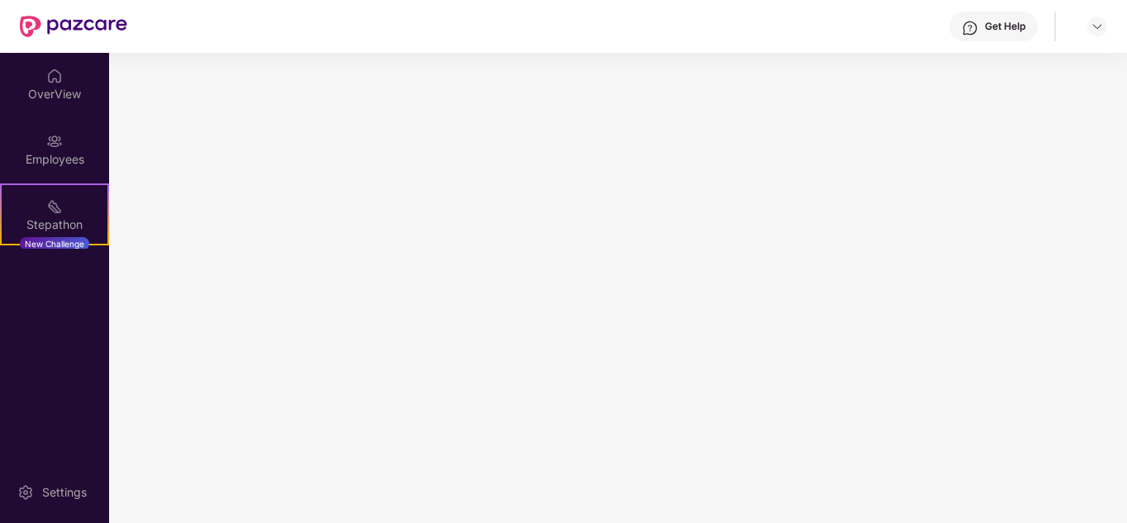 The width and height of the screenshot is (1127, 523). What do you see at coordinates (55, 207) in the screenshot?
I see `img: svg+xml;base64,PHN2ZyB4bWxucz0iaHR0cDovL3d3dy53My5vcmcvMjAwMC9zdmciIHdpZHRoPSIyMSIgaGVpZ2h0PSIyMC...` at bounding box center [55, 207].